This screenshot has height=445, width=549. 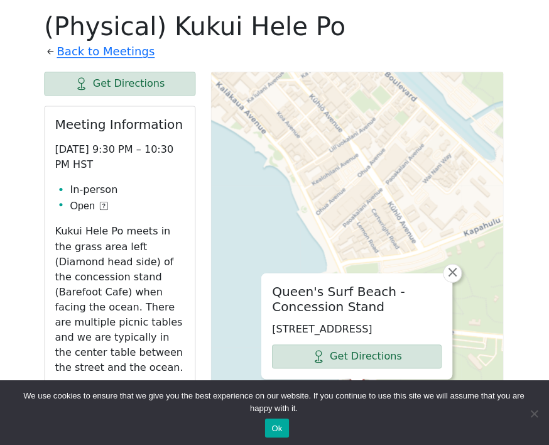 What do you see at coordinates (277, 426) in the screenshot?
I see `button: Ok` at bounding box center [277, 426].